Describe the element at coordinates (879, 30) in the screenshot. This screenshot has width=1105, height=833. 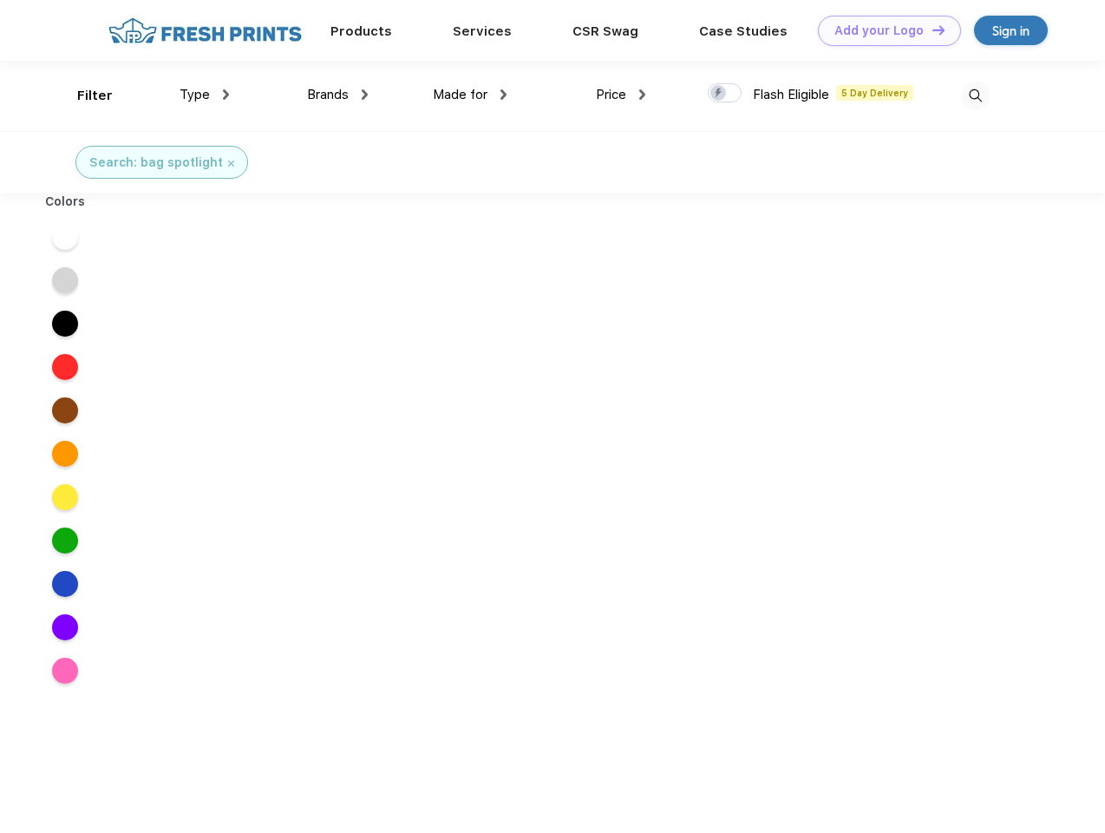
I see `div: Add your Logo` at that location.